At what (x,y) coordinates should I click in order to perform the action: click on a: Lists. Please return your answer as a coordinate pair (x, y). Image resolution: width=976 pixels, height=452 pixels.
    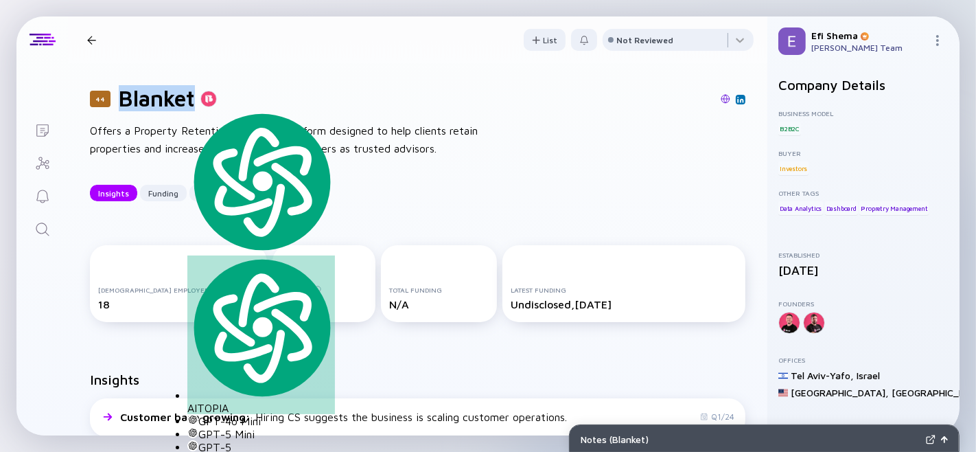
    Looking at the image, I should click on (42, 129).